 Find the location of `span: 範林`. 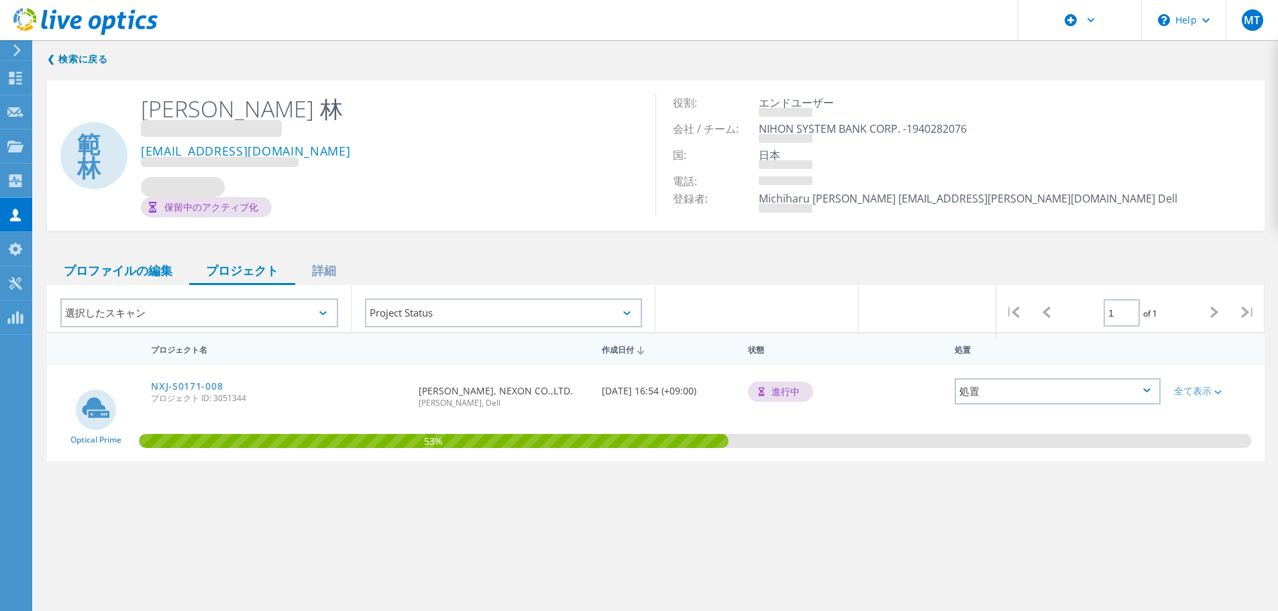

span: 範林 is located at coordinates (94, 156).